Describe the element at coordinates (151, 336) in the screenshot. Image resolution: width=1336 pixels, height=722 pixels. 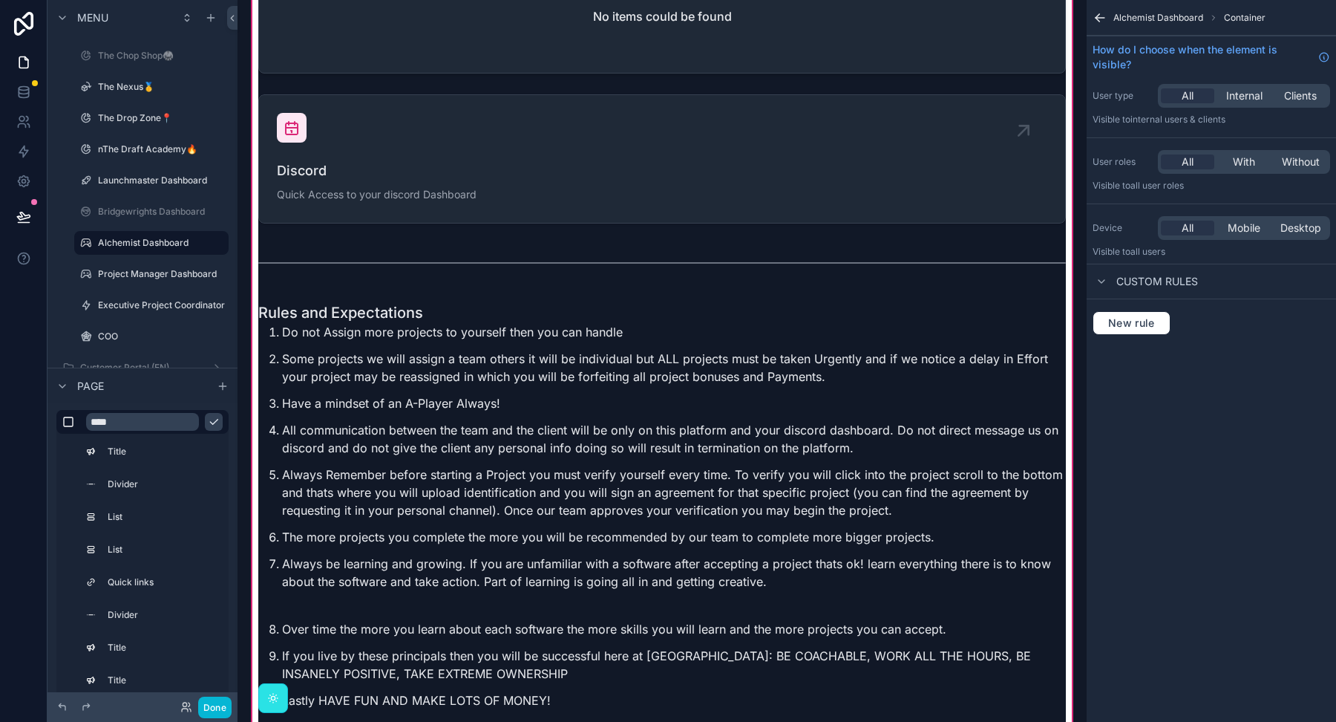
I see `a: COO` at that location.